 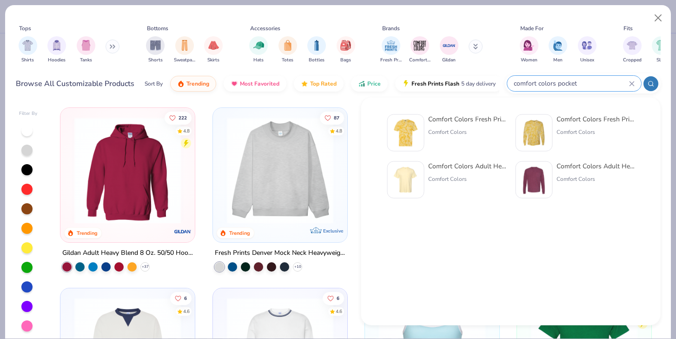 I want to click on div: Comfort Colors Fresh Prints x Tee, so click(x=467, y=119).